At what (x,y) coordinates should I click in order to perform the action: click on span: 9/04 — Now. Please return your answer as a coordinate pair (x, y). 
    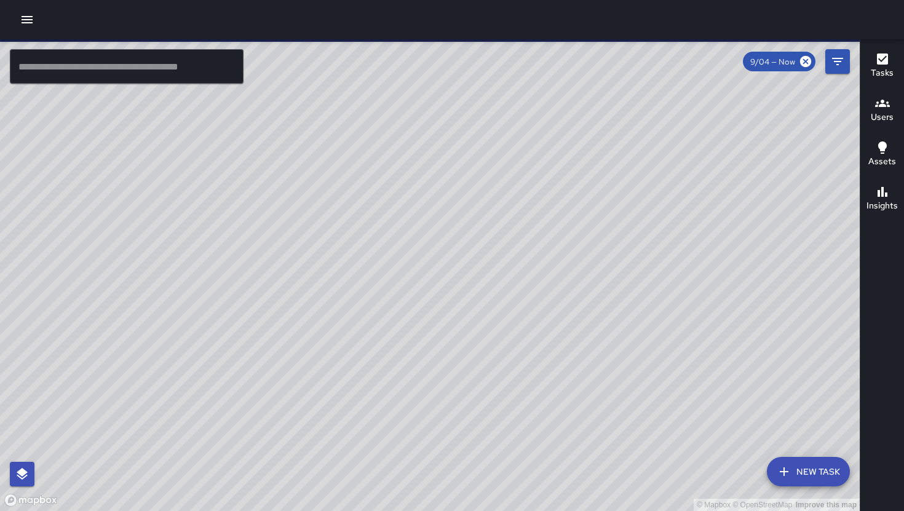
    Looking at the image, I should click on (772, 61).